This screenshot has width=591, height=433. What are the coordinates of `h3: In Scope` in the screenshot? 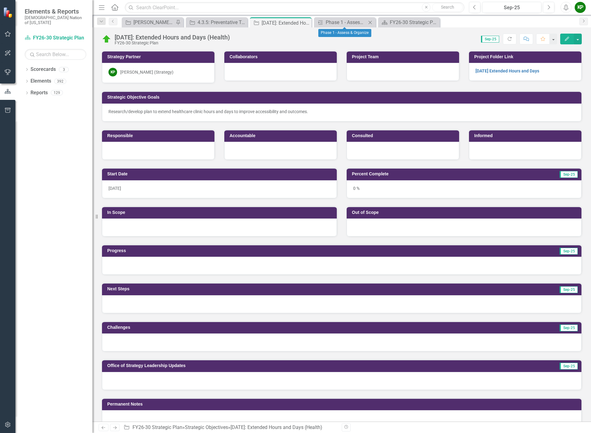 It's located at (220, 212).